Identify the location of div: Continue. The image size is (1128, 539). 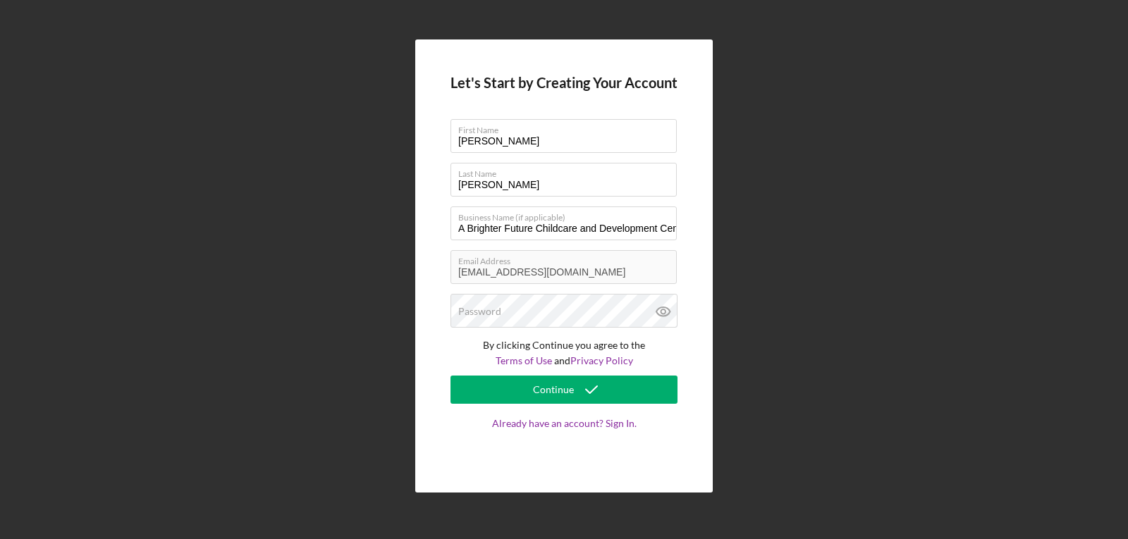
(553, 390).